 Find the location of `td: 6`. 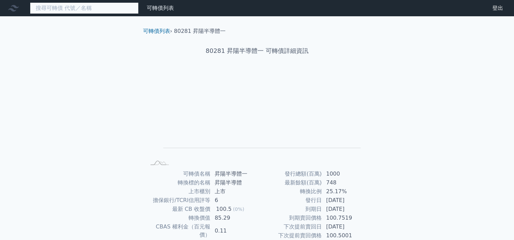

td: 6 is located at coordinates (234, 201).